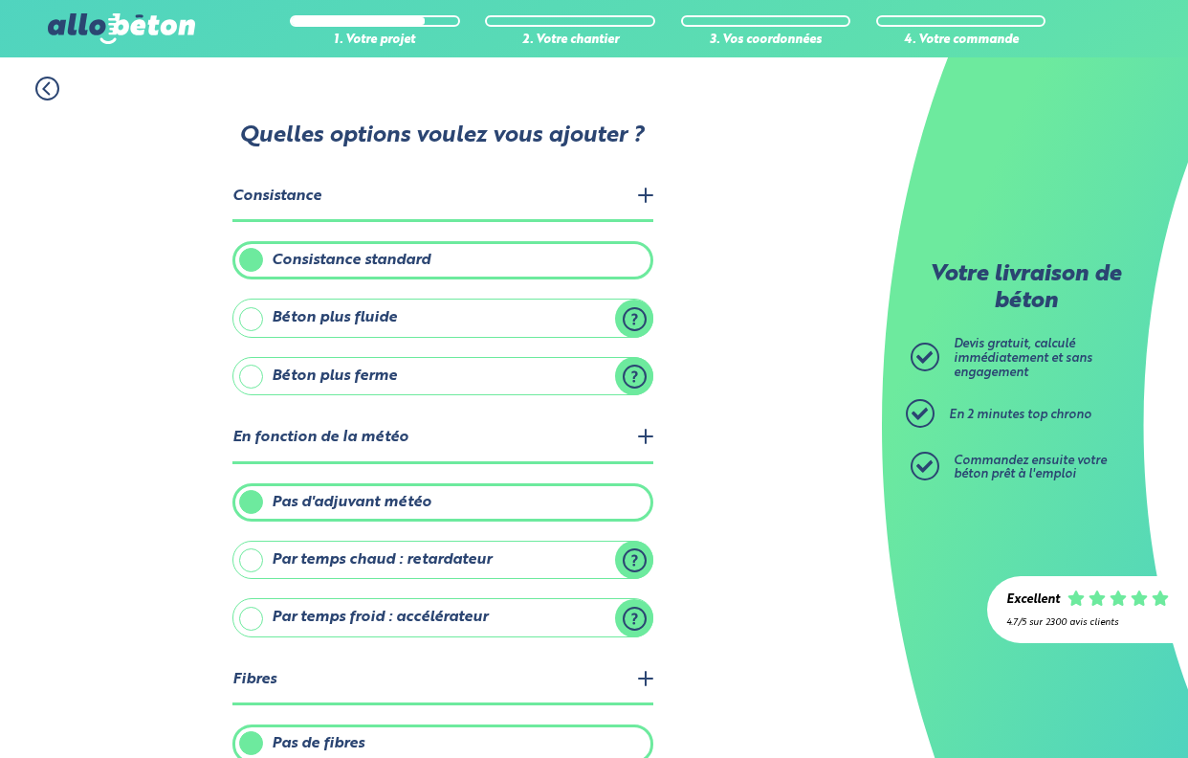 Image resolution: width=1188 pixels, height=758 pixels. What do you see at coordinates (443, 680) in the screenshot?
I see `legend: Fibres` at bounding box center [443, 680].